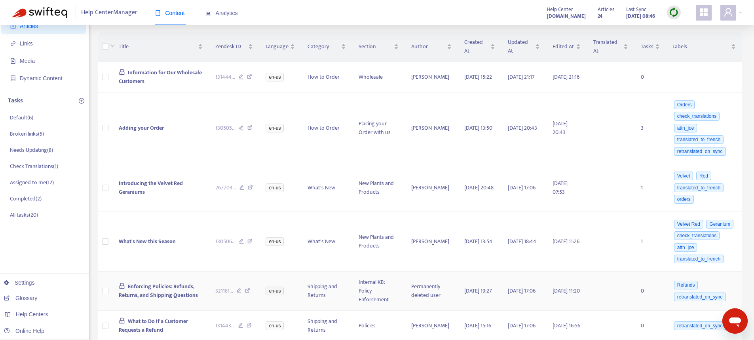 The image size is (754, 340). Describe the element at coordinates (13, 26) in the screenshot. I see `span: account-book` at that location.